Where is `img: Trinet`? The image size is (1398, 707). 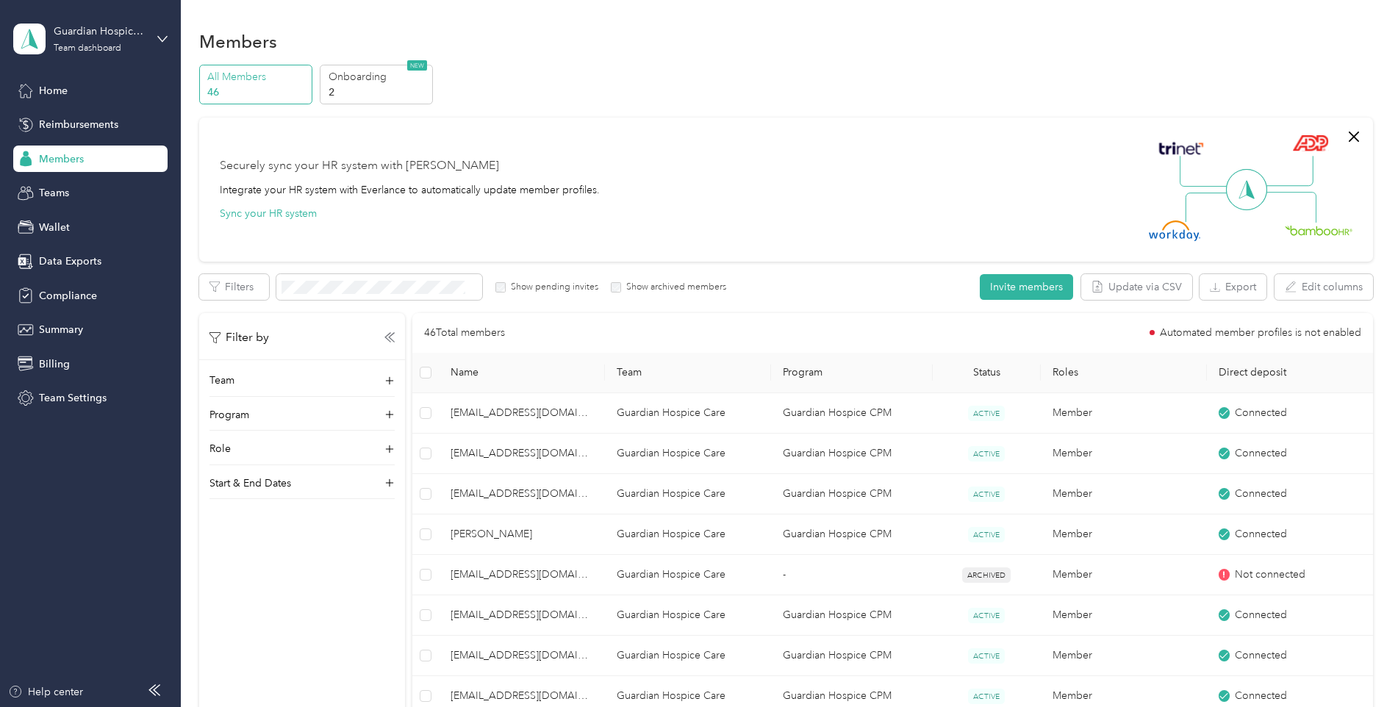
img: Trinet is located at coordinates (1181, 148).